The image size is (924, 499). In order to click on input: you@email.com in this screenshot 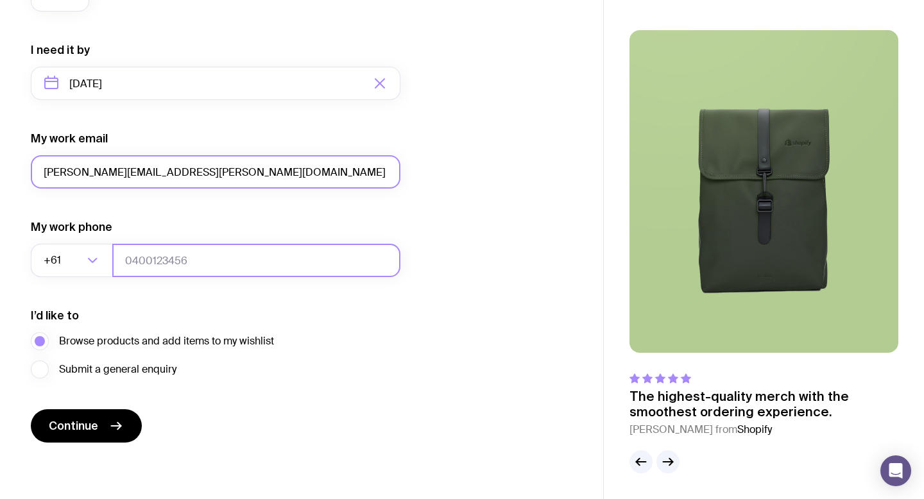, I will do `click(216, 172)`.